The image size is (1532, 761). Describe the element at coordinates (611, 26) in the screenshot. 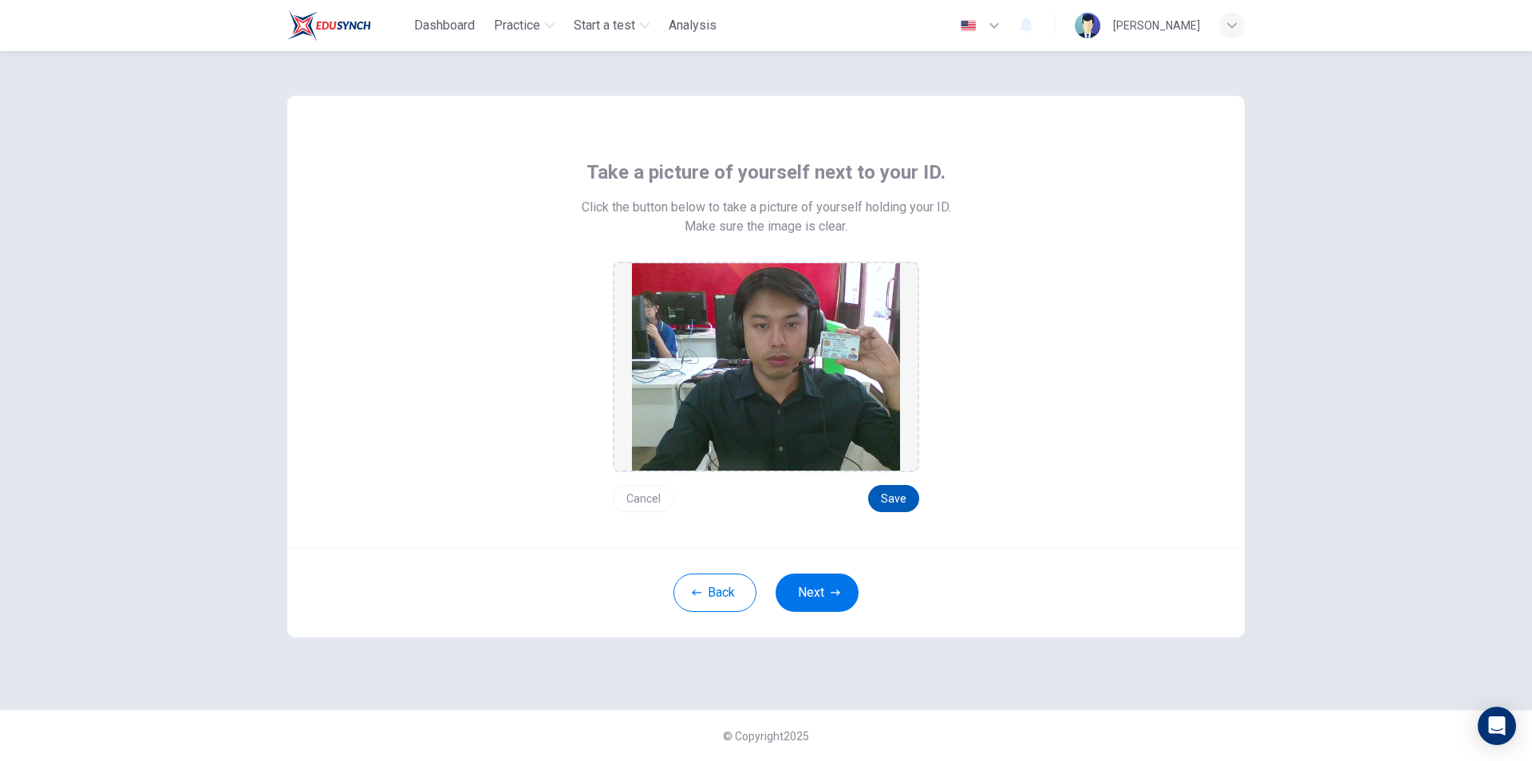

I see `button: Start a test` at that location.